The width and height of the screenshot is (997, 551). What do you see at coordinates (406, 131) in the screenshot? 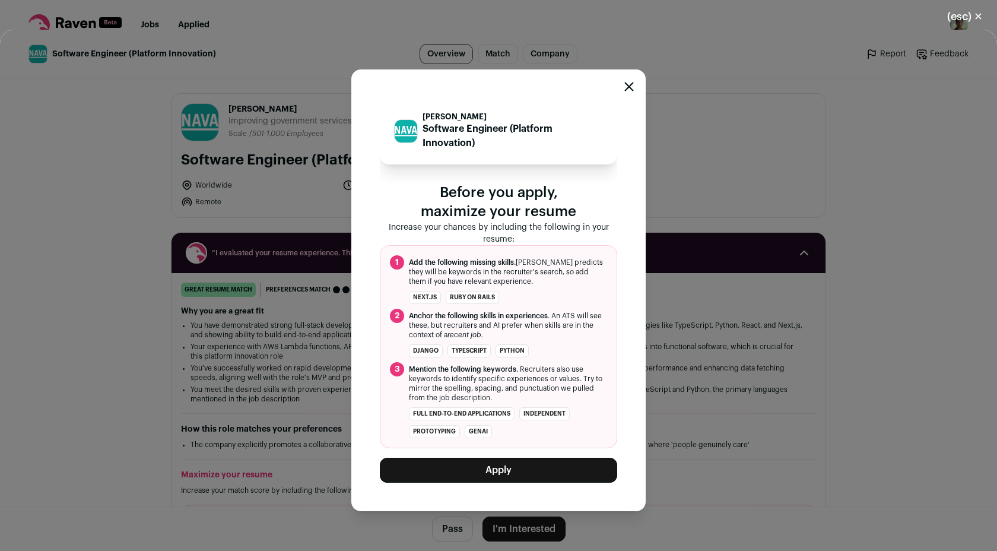
I see `img: 82e81aec6d2a880af1cdb186671ea3b8a2b2593f087c1b46e539046f24c30e1d.jpg` at bounding box center [406, 131].